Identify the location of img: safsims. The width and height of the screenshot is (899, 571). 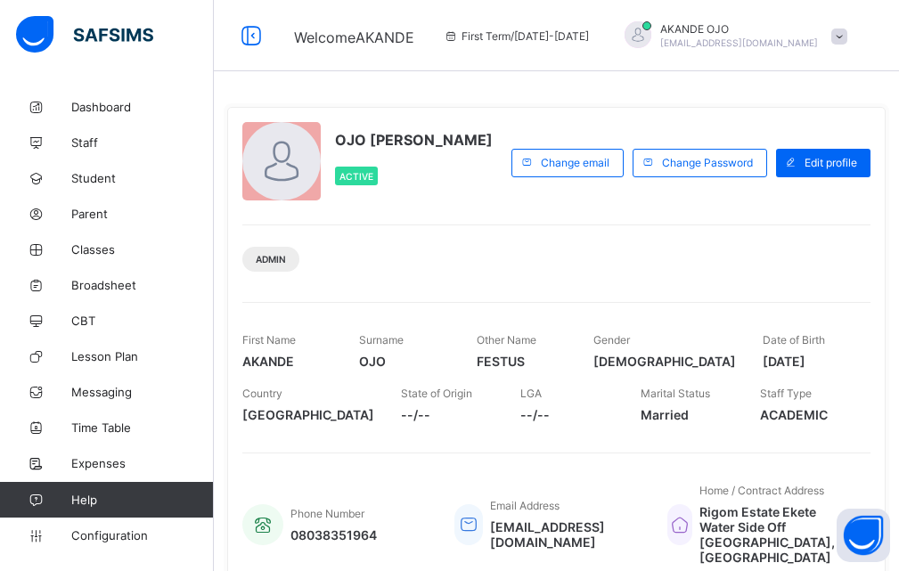
(85, 35).